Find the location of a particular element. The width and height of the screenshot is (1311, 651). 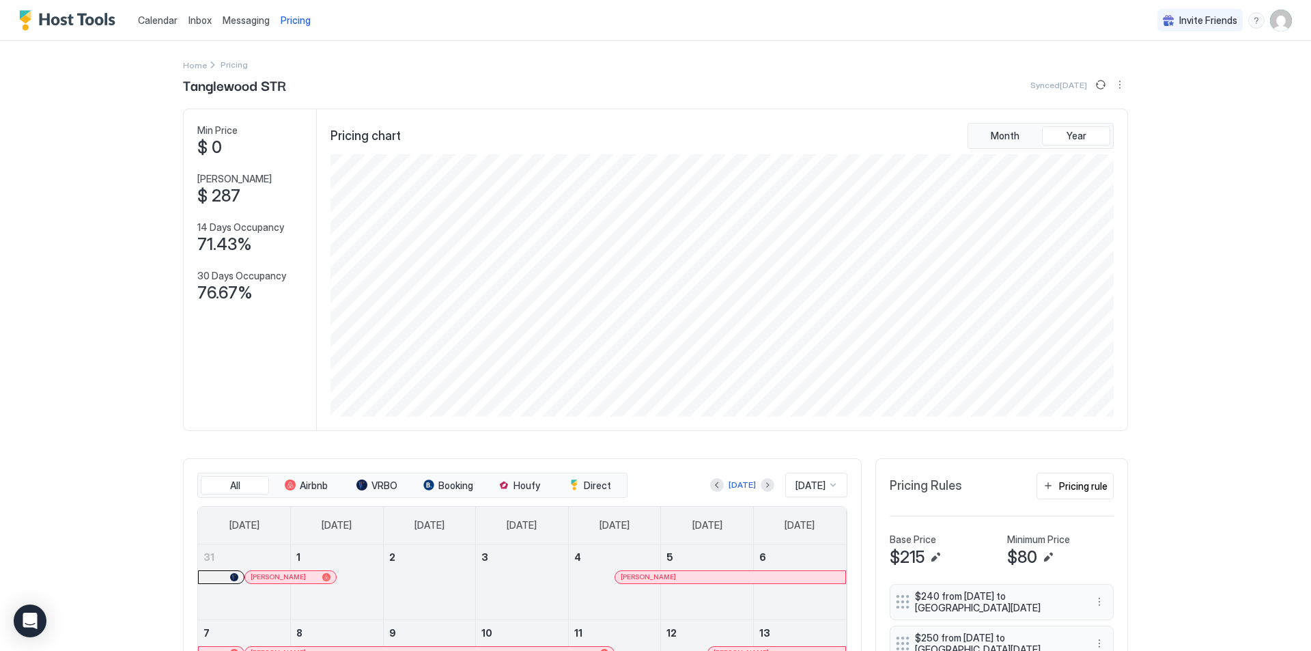

span: Home is located at coordinates (195, 65).